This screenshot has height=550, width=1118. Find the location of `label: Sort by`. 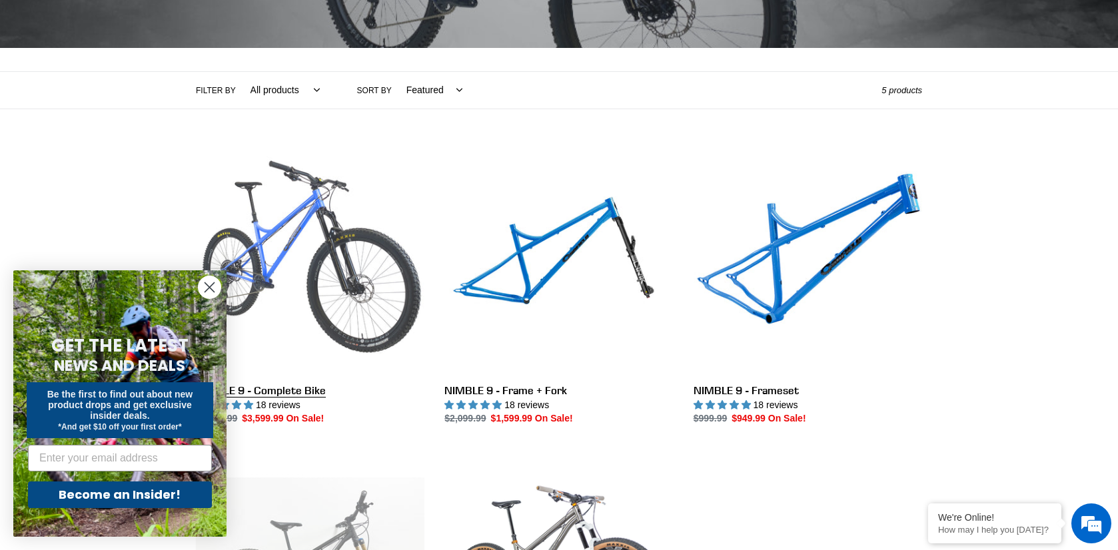

label: Sort by is located at coordinates (374, 91).